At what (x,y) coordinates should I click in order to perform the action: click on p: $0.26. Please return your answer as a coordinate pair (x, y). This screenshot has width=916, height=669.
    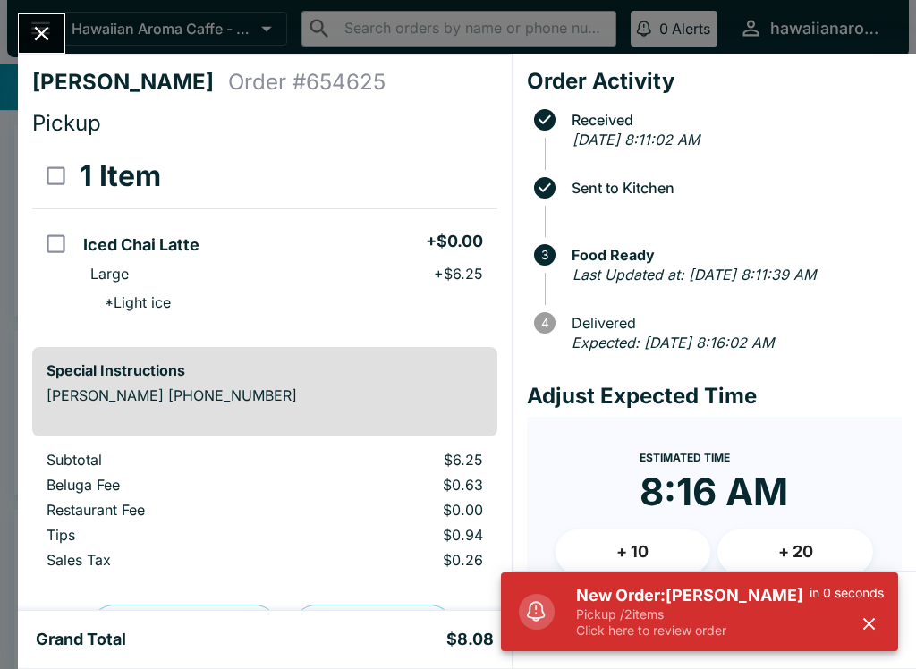
    Looking at the image, I should click on (402, 560).